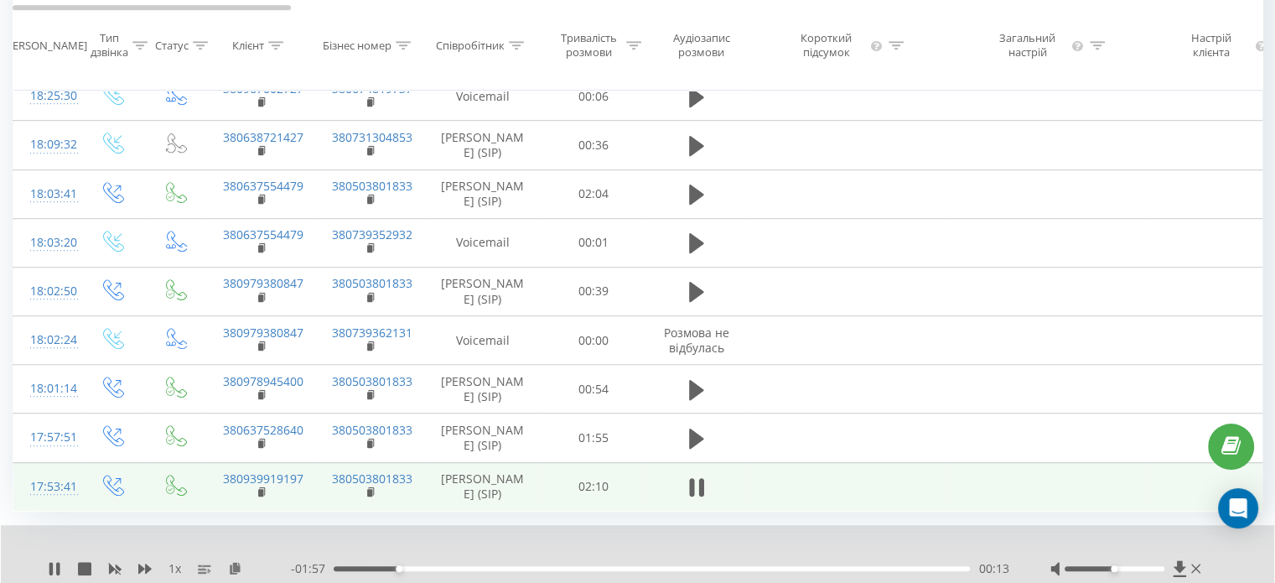 This screenshot has height=583, width=1275. Describe the element at coordinates (47, 486) in the screenshot. I see `div: 17:53:41` at that location.